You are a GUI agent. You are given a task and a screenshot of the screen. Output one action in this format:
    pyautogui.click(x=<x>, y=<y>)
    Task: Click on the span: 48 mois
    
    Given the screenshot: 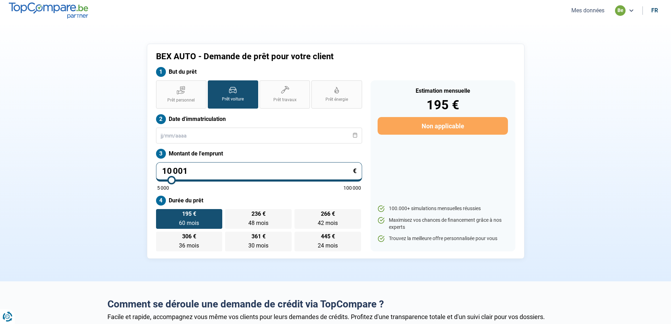 What is the action you would take?
    pyautogui.click(x=258, y=223)
    